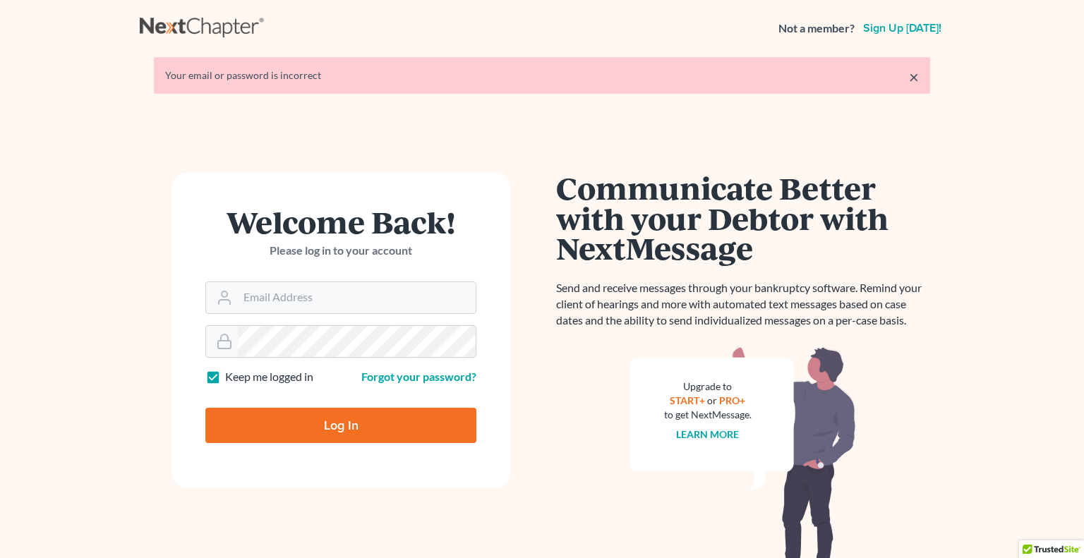  I want to click on div: Upgrade to, so click(708, 387).